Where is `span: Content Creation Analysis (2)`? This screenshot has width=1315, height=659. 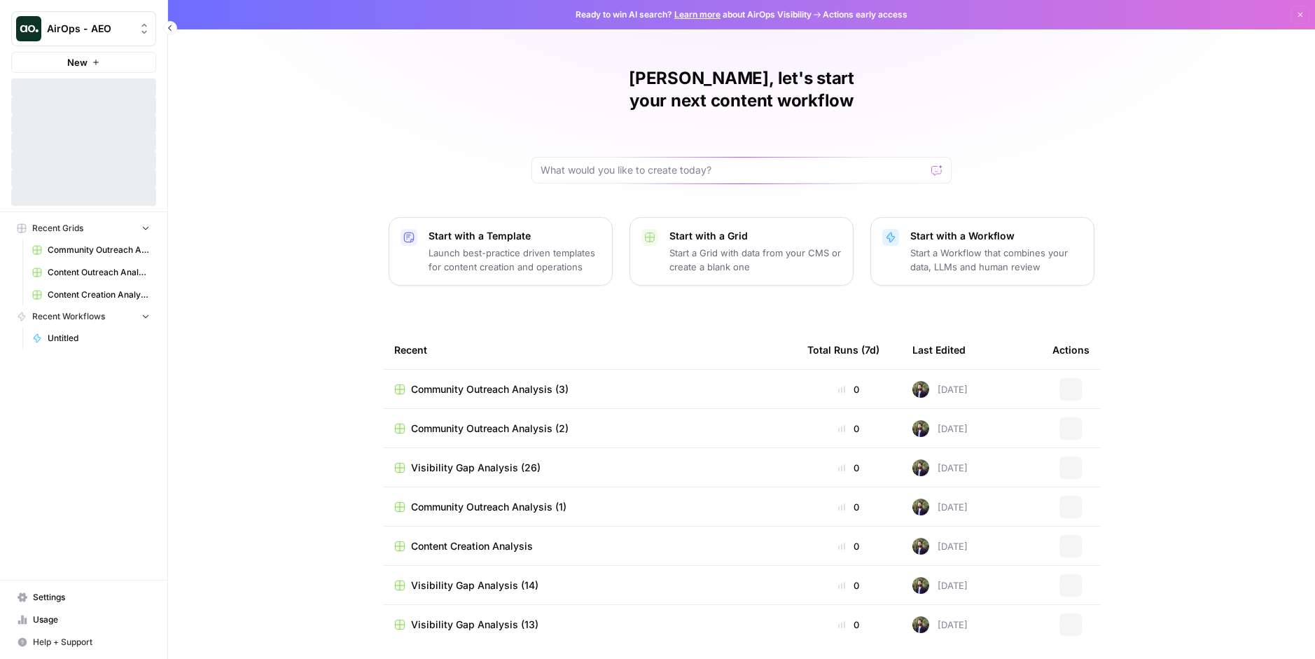 span: Content Creation Analysis (2) is located at coordinates (99, 295).